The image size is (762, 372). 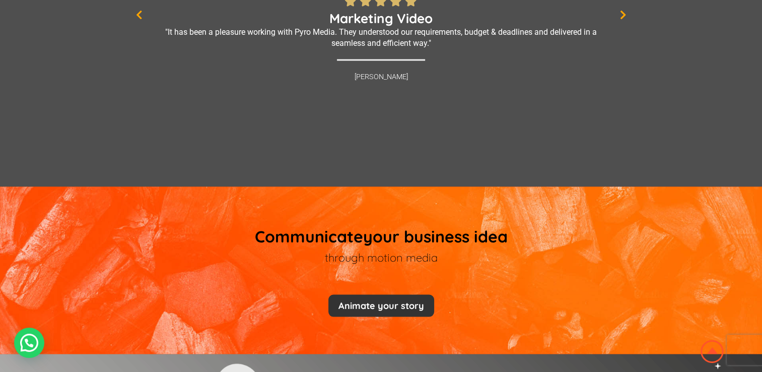 I want to click on h4: Marketing Video, so click(x=381, y=19).